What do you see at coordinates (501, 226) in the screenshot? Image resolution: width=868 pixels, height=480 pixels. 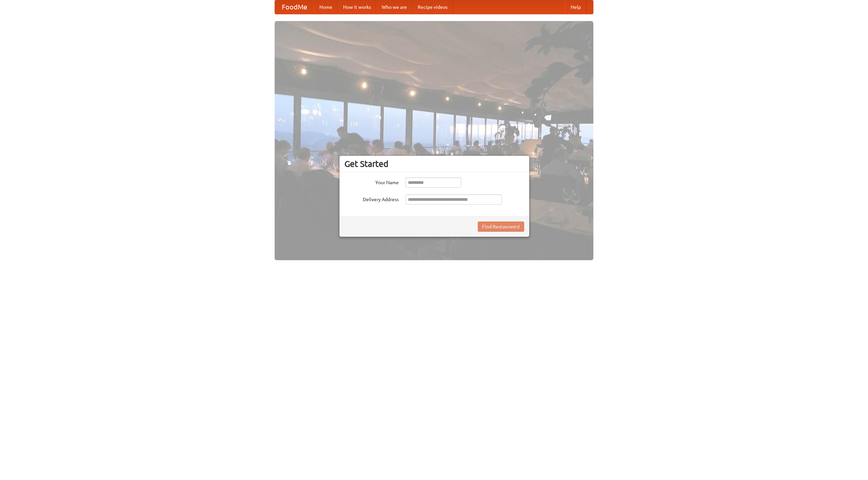 I see `button: Find Restaurants!` at bounding box center [501, 226].